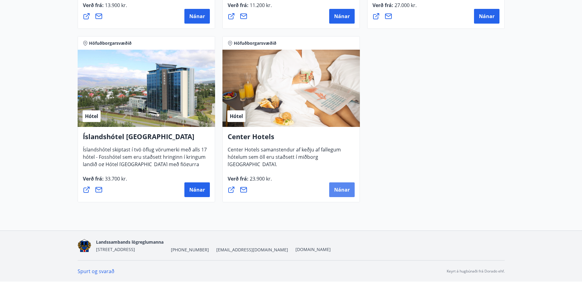 This screenshot has height=282, width=582. Describe the element at coordinates (284, 160) in the screenshot. I see `span: Center Hotels samanstendur af keðju af fallegum hótelum sem öll eru staðsett í miðborg [GEOGRAPHI...` at that location.